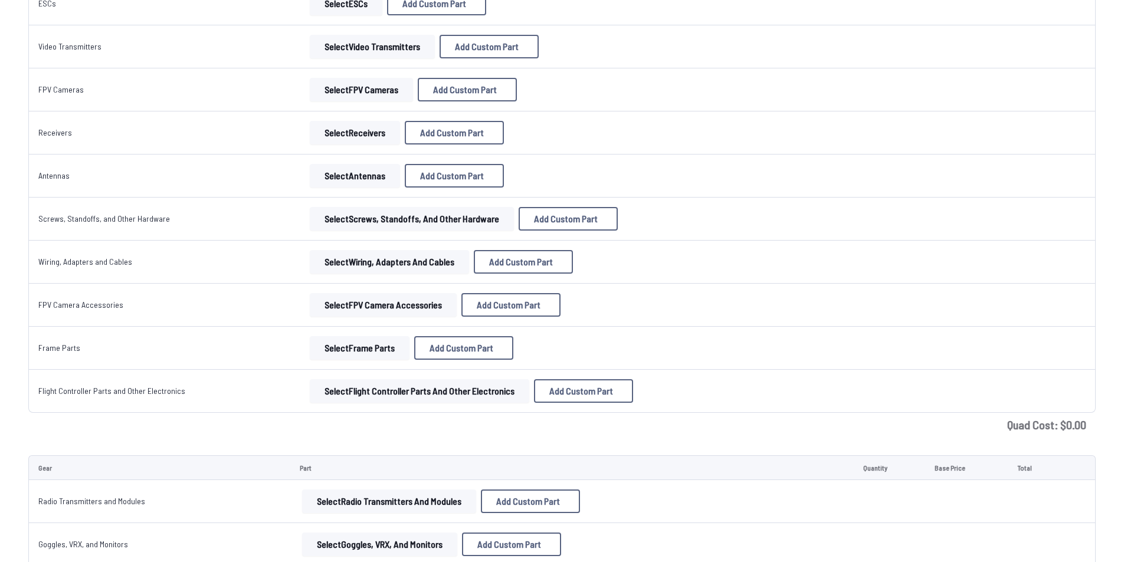 This screenshot has width=1124, height=562. I want to click on a: Antennas, so click(54, 175).